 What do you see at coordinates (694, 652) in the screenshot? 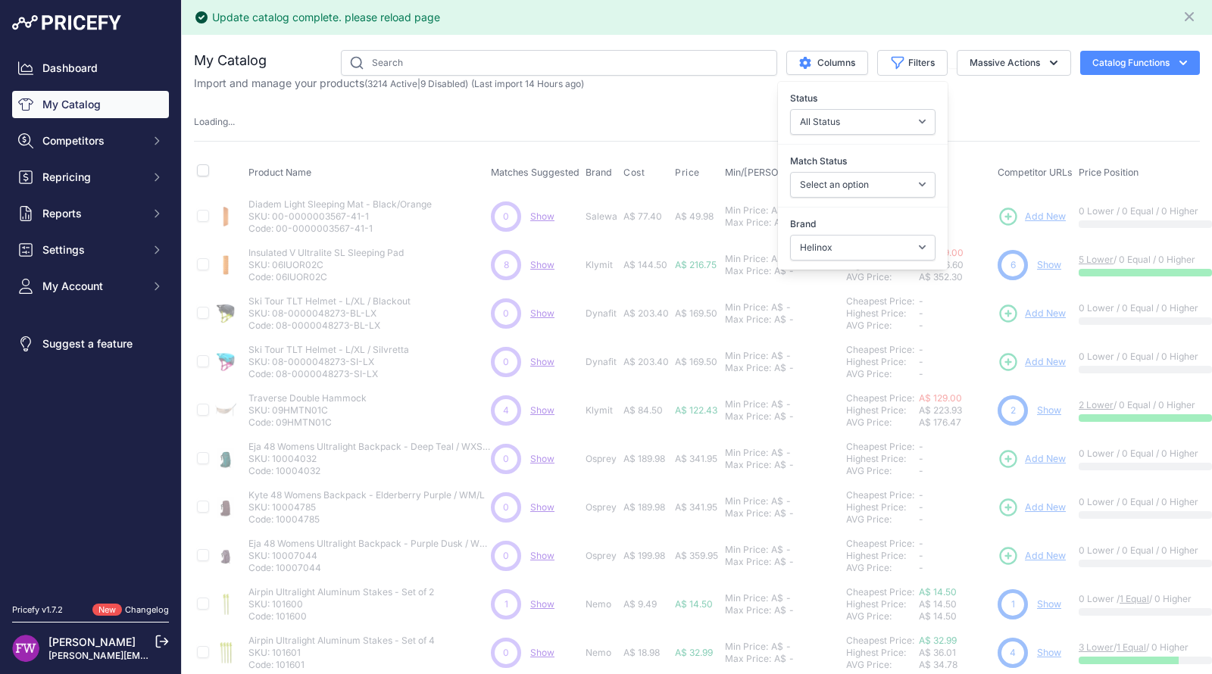
I see `span: A$ 32.99` at bounding box center [694, 652].